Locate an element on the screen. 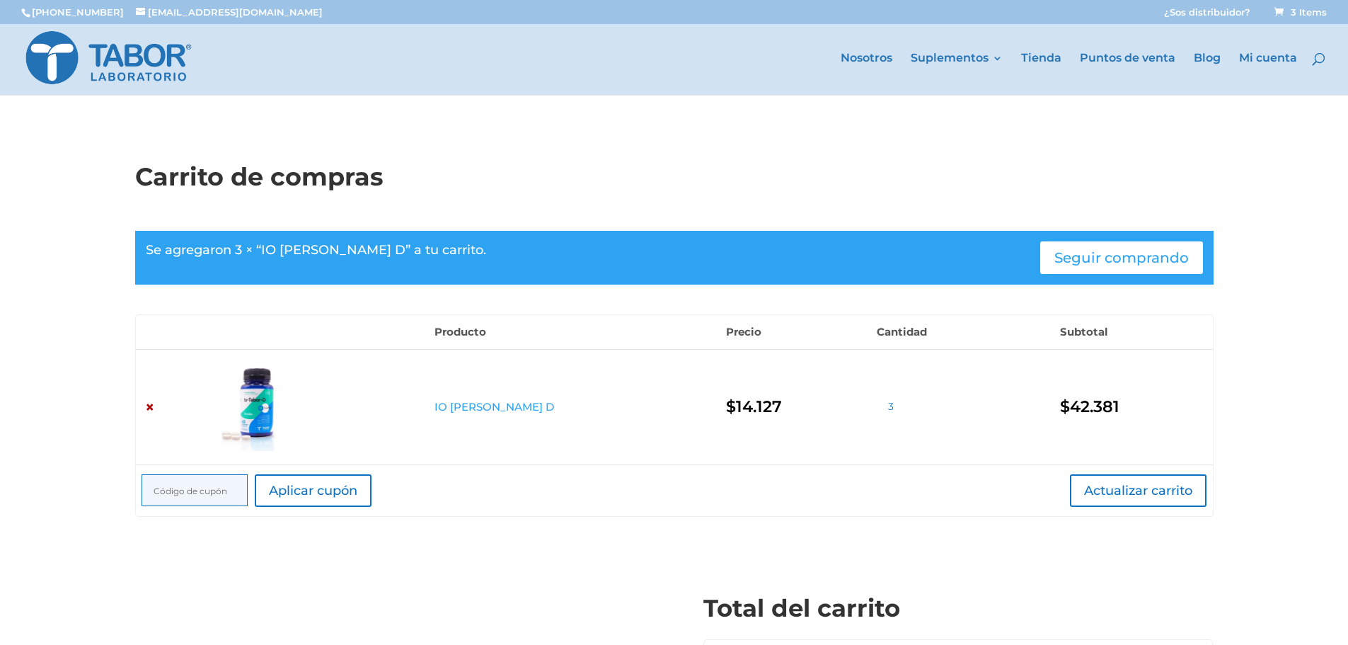 The height and width of the screenshot is (645, 1348). a: Seguir comprando is located at coordinates (1122, 258).